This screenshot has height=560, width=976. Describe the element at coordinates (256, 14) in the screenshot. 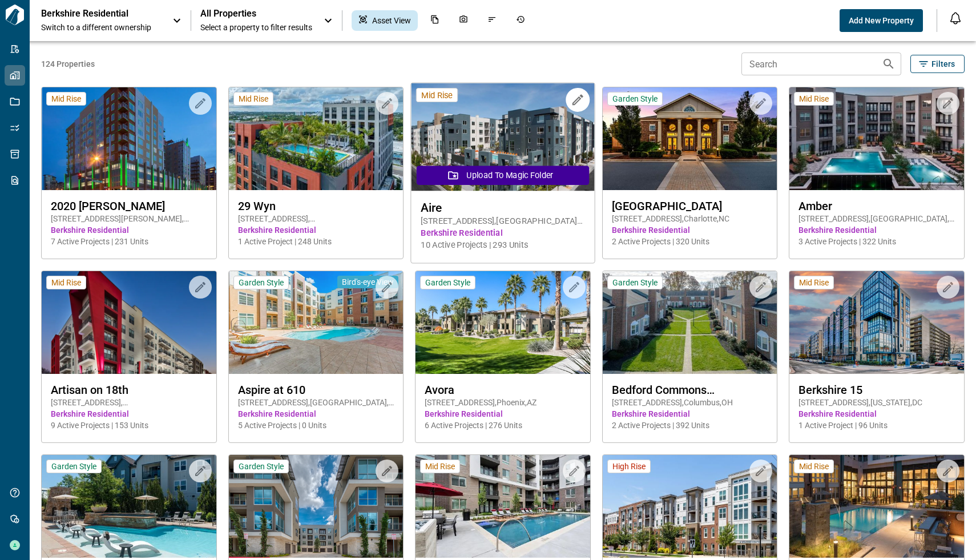

I see `span: All Properties` at that location.